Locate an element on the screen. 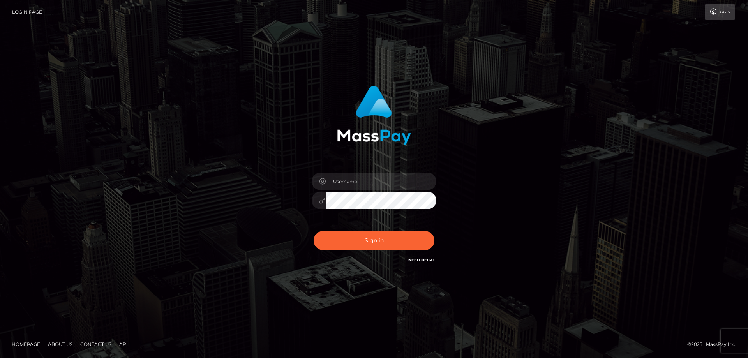  img: MassPay Login is located at coordinates (374, 115).